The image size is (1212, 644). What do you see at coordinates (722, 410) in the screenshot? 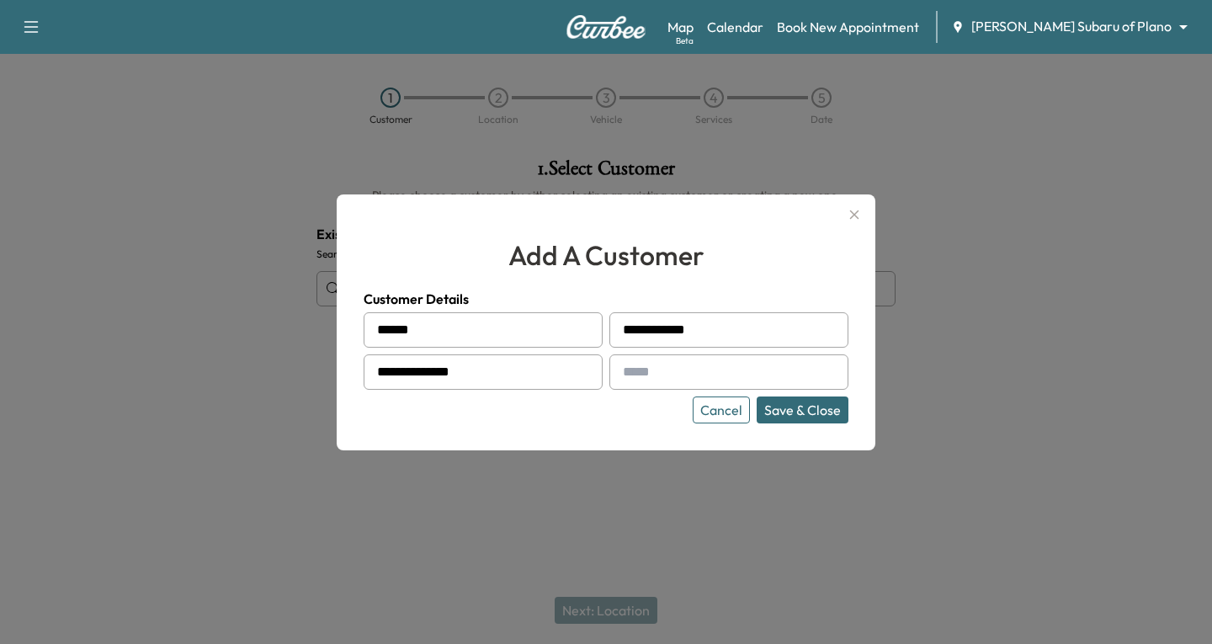
I see `button: Cancel` at bounding box center [722, 410].